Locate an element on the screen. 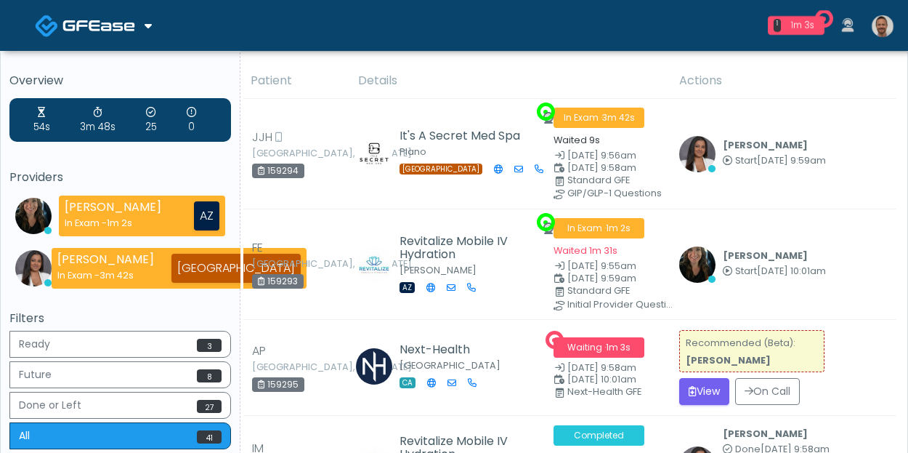 Image resolution: width=908 pixels, height=453 pixels. div: Next-Health GFE is located at coordinates (621, 392).